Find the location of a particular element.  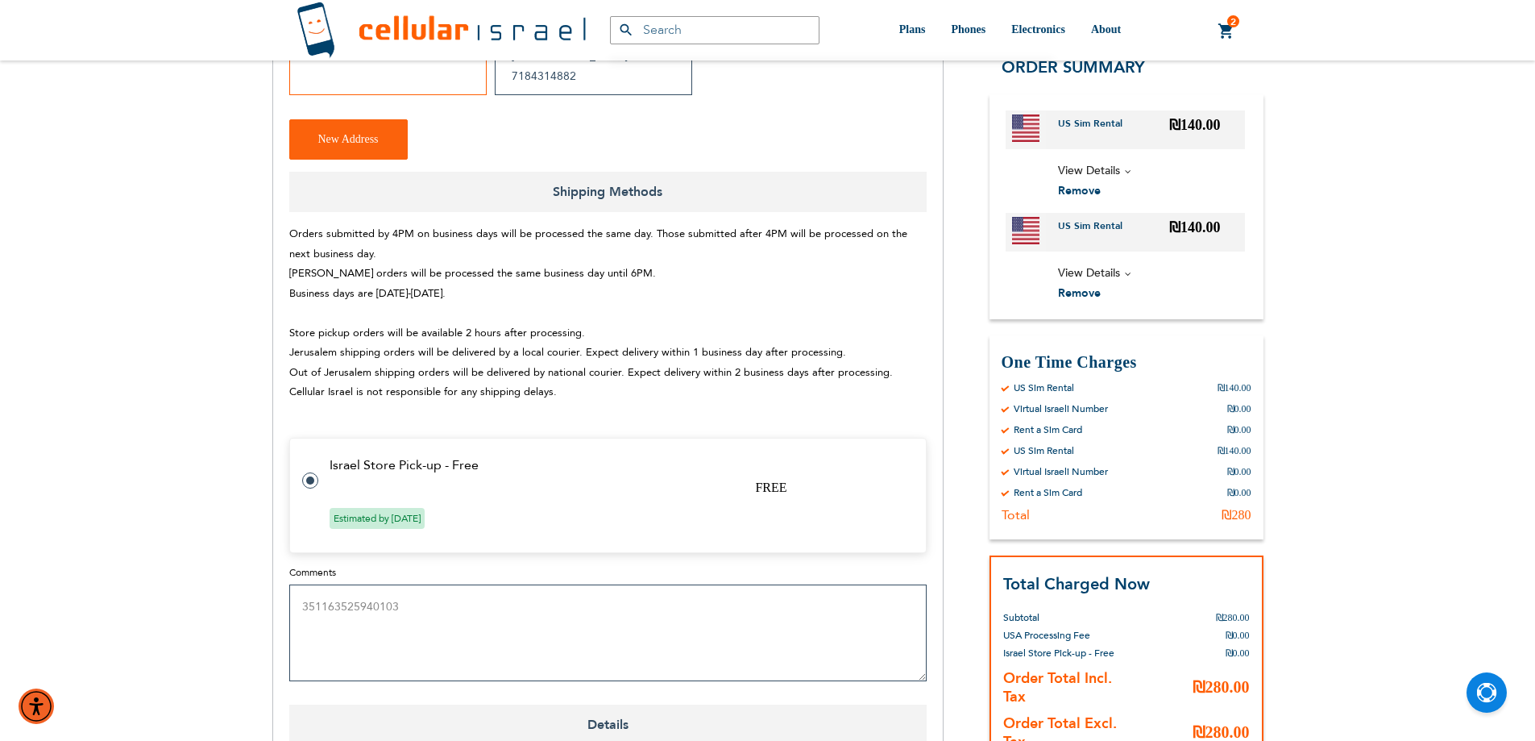

label: Comments is located at coordinates (608, 572).